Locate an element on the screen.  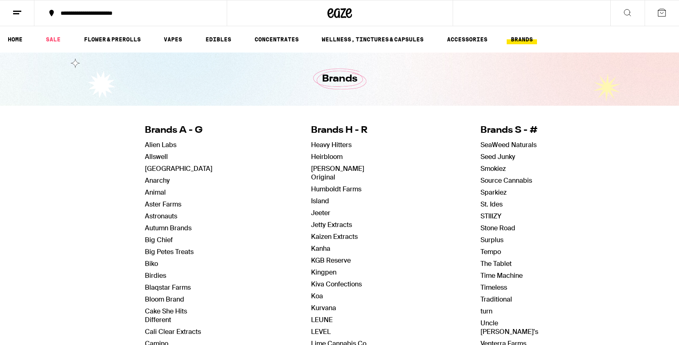
a: Anarchy is located at coordinates (157, 180).